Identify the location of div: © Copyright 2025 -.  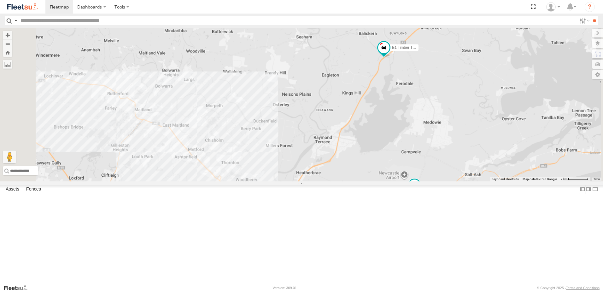
(568, 288).